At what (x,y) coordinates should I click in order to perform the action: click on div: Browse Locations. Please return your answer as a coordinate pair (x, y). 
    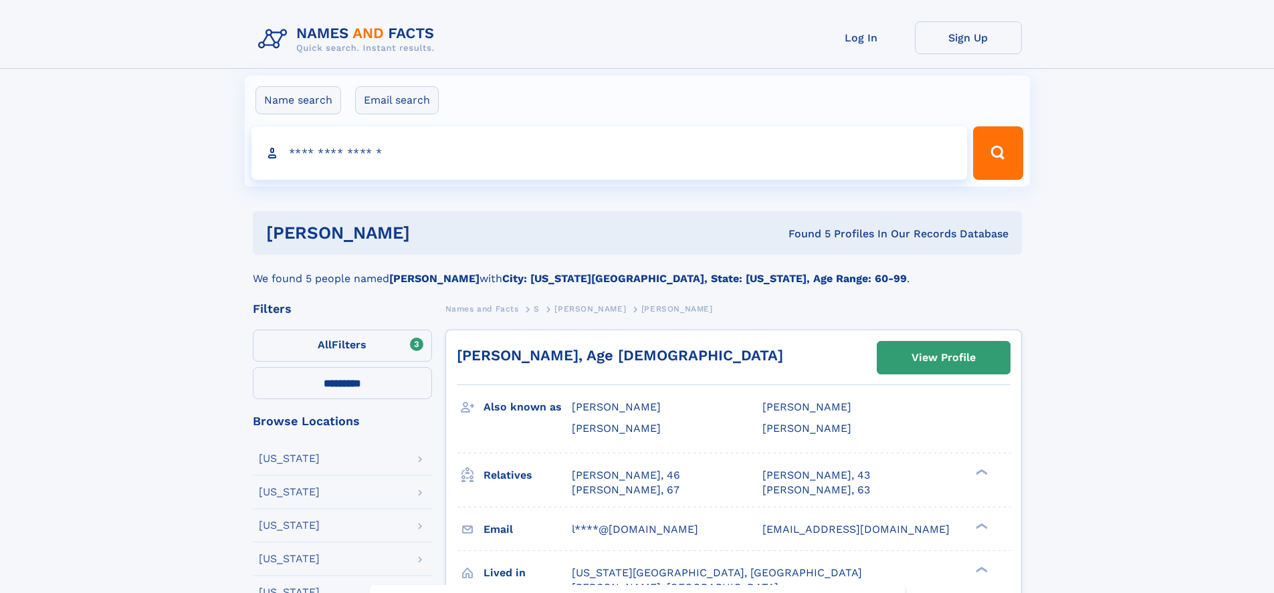
    Looking at the image, I should click on (342, 421).